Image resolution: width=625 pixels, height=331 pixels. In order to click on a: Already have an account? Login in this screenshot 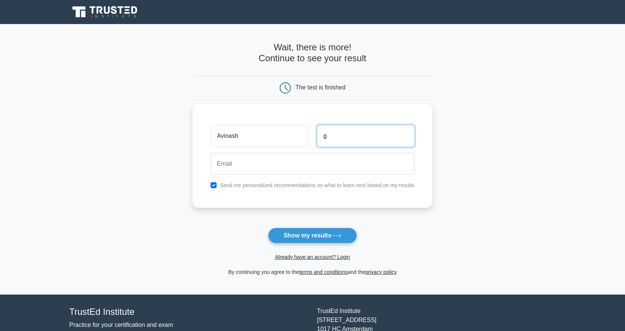, I will do `click(312, 257)`.